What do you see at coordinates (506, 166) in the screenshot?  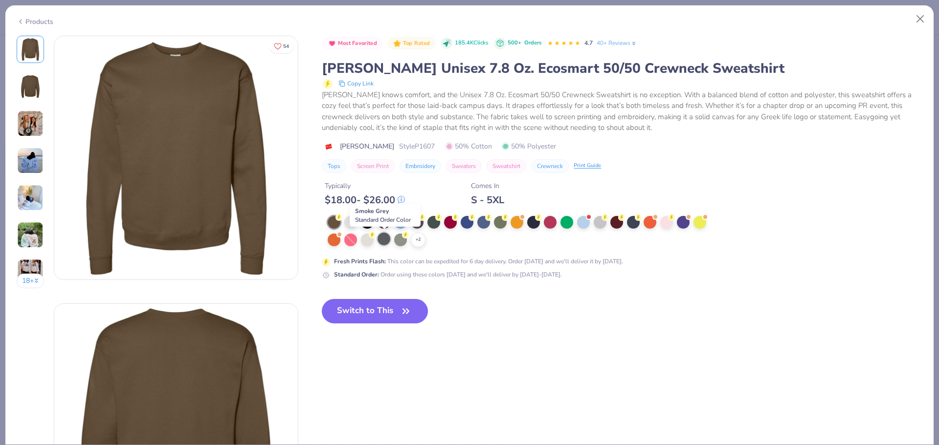 I see `button: Sweatshirt` at bounding box center [506, 166].